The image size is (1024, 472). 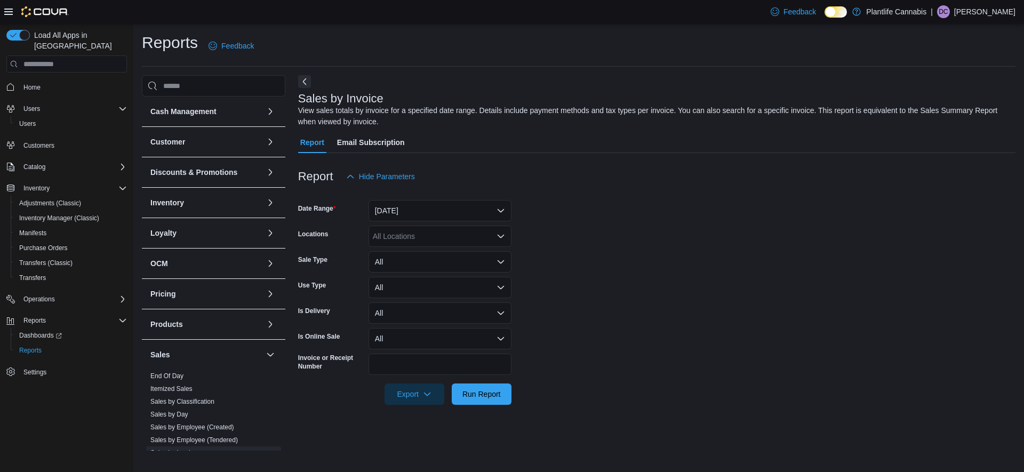 What do you see at coordinates (30, 350) in the screenshot?
I see `a: Reports` at bounding box center [30, 350].